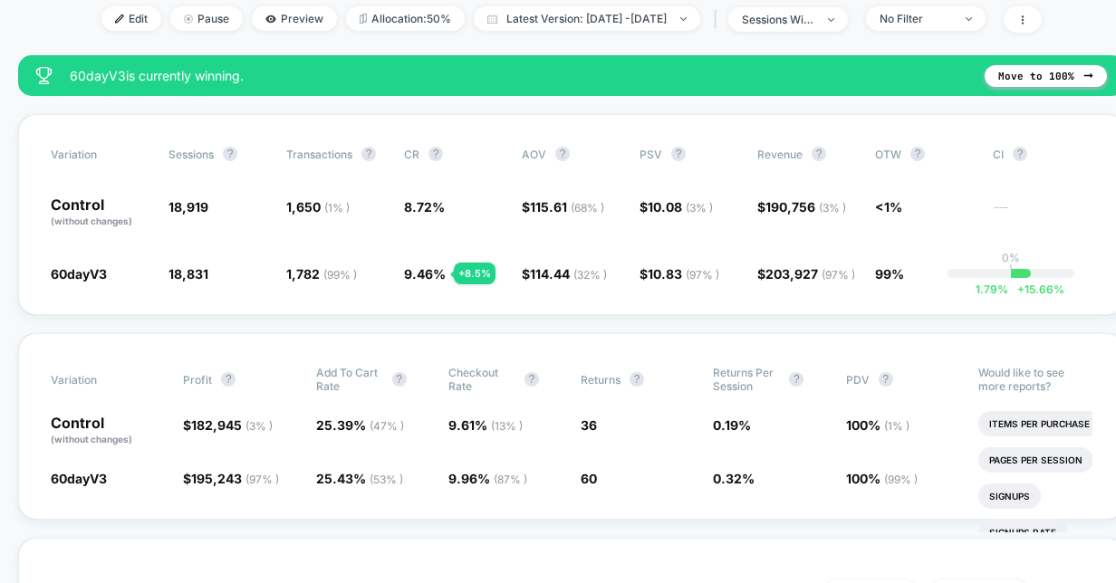 The image size is (1116, 583). What do you see at coordinates (197, 379) in the screenshot?
I see `span: Profit` at bounding box center [197, 379].